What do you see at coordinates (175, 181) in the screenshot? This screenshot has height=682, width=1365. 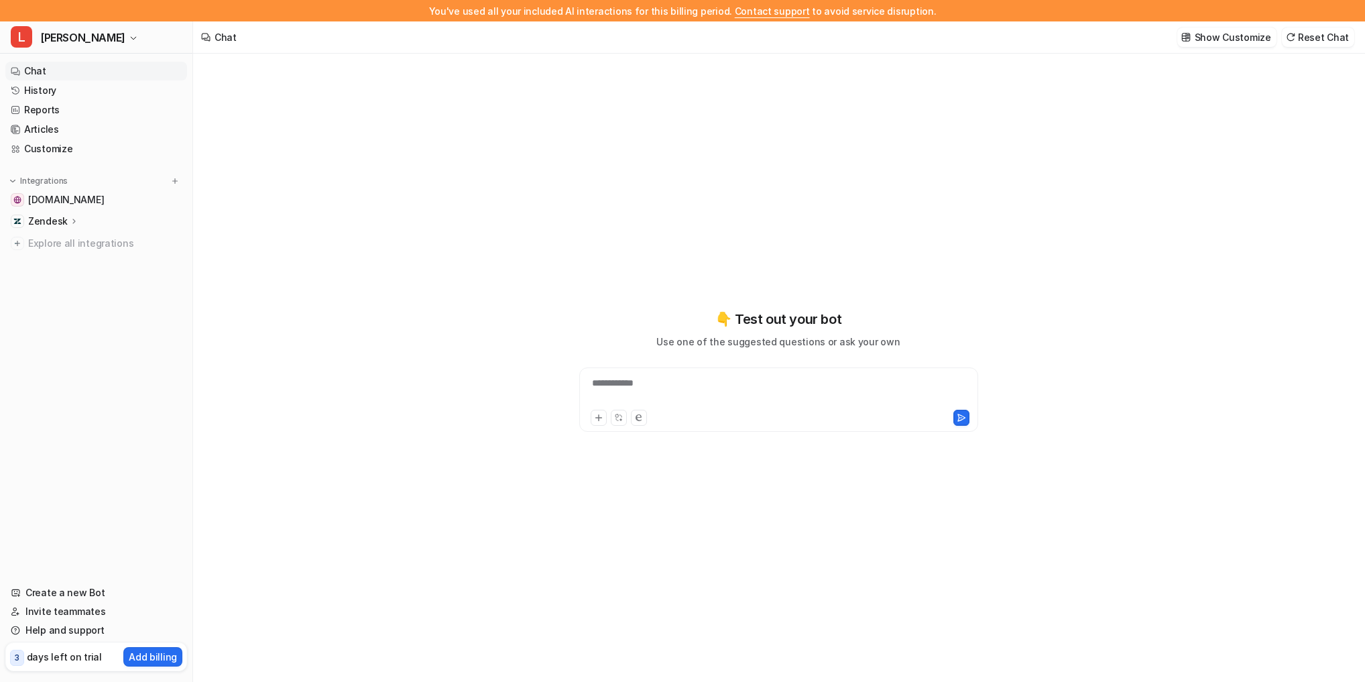 I see `img: menu_add.svg` at bounding box center [175, 181].